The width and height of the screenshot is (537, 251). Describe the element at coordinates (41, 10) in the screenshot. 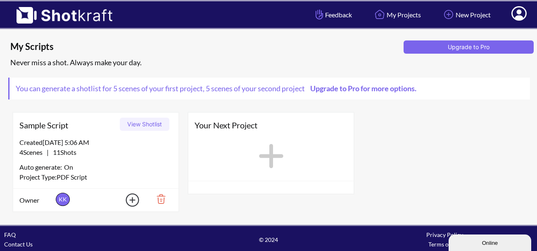

I see `div: Online` at that location.